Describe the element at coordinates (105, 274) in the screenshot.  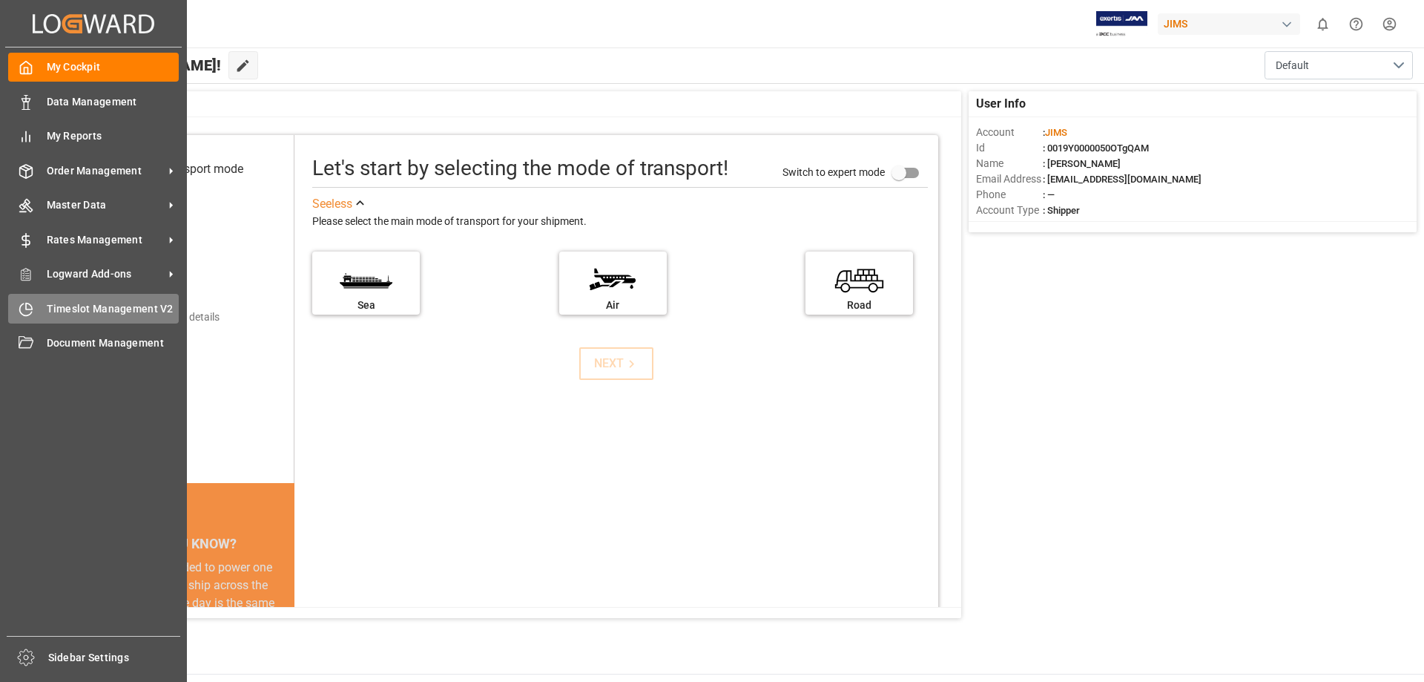
I see `span: Logward Add-ons` at that location.